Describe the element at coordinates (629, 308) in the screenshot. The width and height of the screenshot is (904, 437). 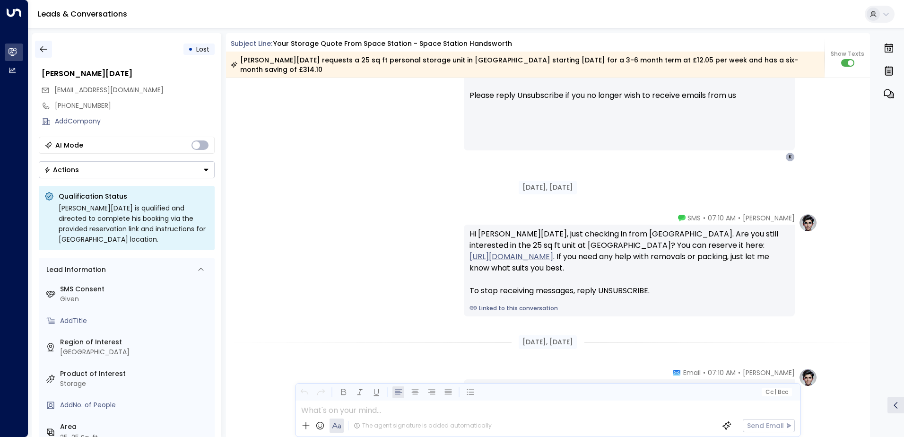
I see `a: Linked to this conversation` at that location.